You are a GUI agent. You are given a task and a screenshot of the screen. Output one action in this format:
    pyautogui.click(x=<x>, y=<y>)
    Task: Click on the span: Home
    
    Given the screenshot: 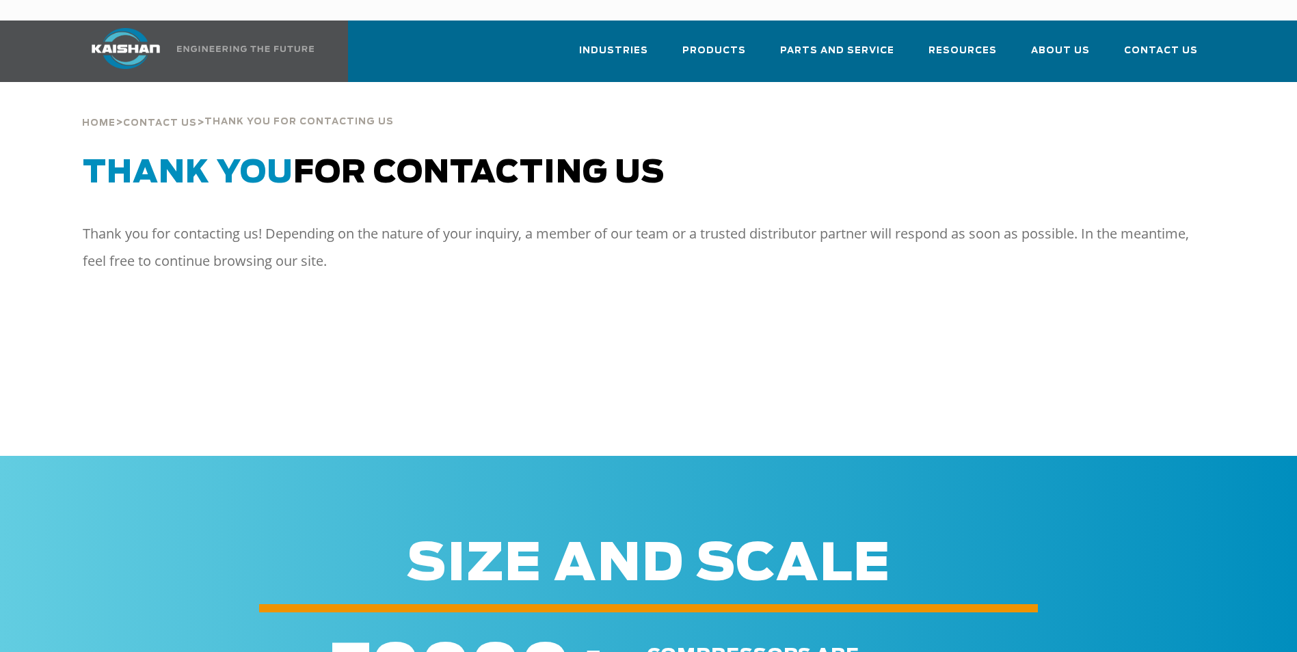 What is the action you would take?
    pyautogui.click(x=98, y=123)
    